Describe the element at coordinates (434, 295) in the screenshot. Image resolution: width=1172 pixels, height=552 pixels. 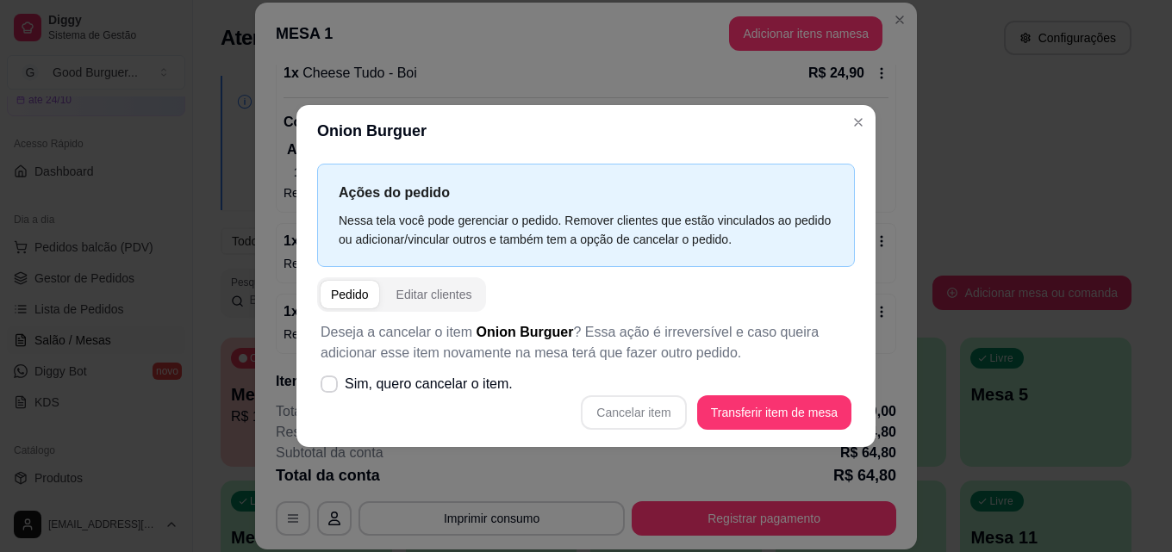
I see `div: Editar clientes` at that location.